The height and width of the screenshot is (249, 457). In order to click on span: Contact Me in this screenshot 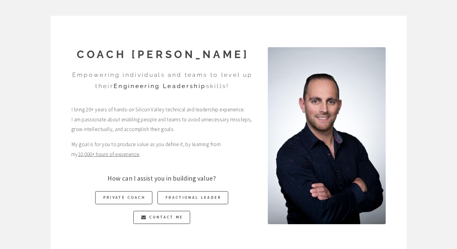, I will do `click(166, 217)`.